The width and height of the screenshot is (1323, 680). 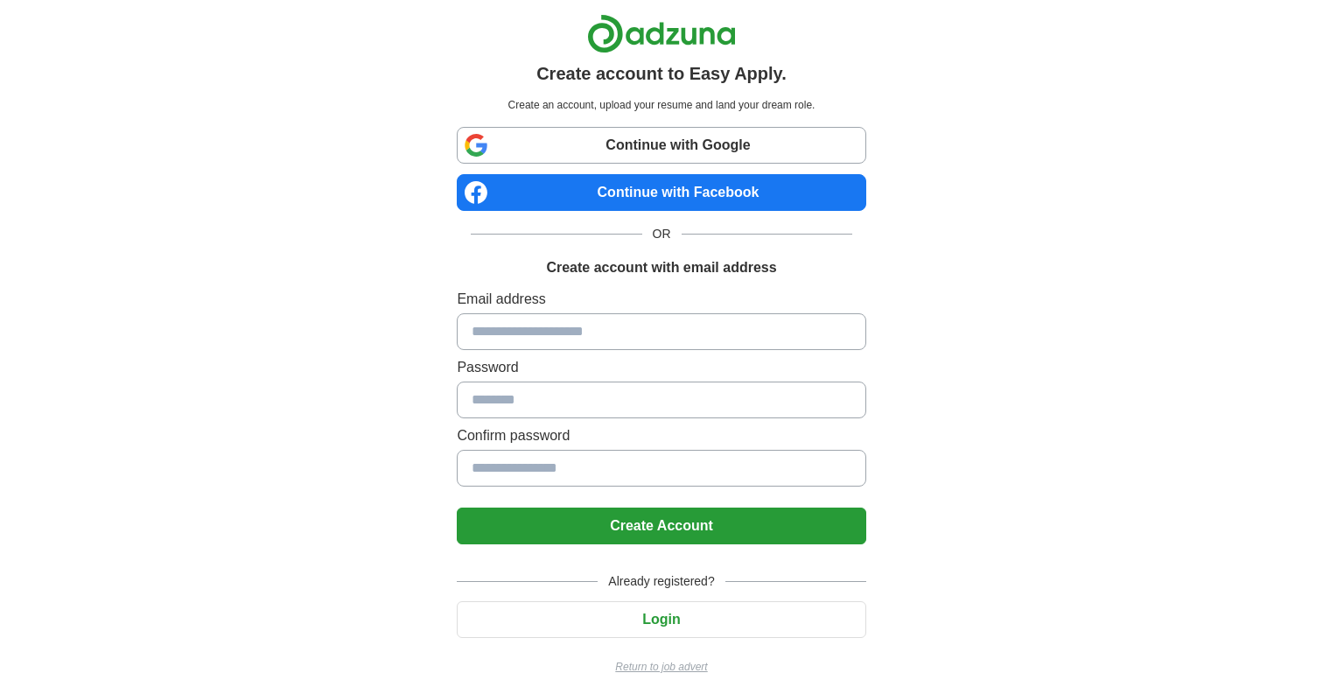 I want to click on span: OR, so click(x=662, y=234).